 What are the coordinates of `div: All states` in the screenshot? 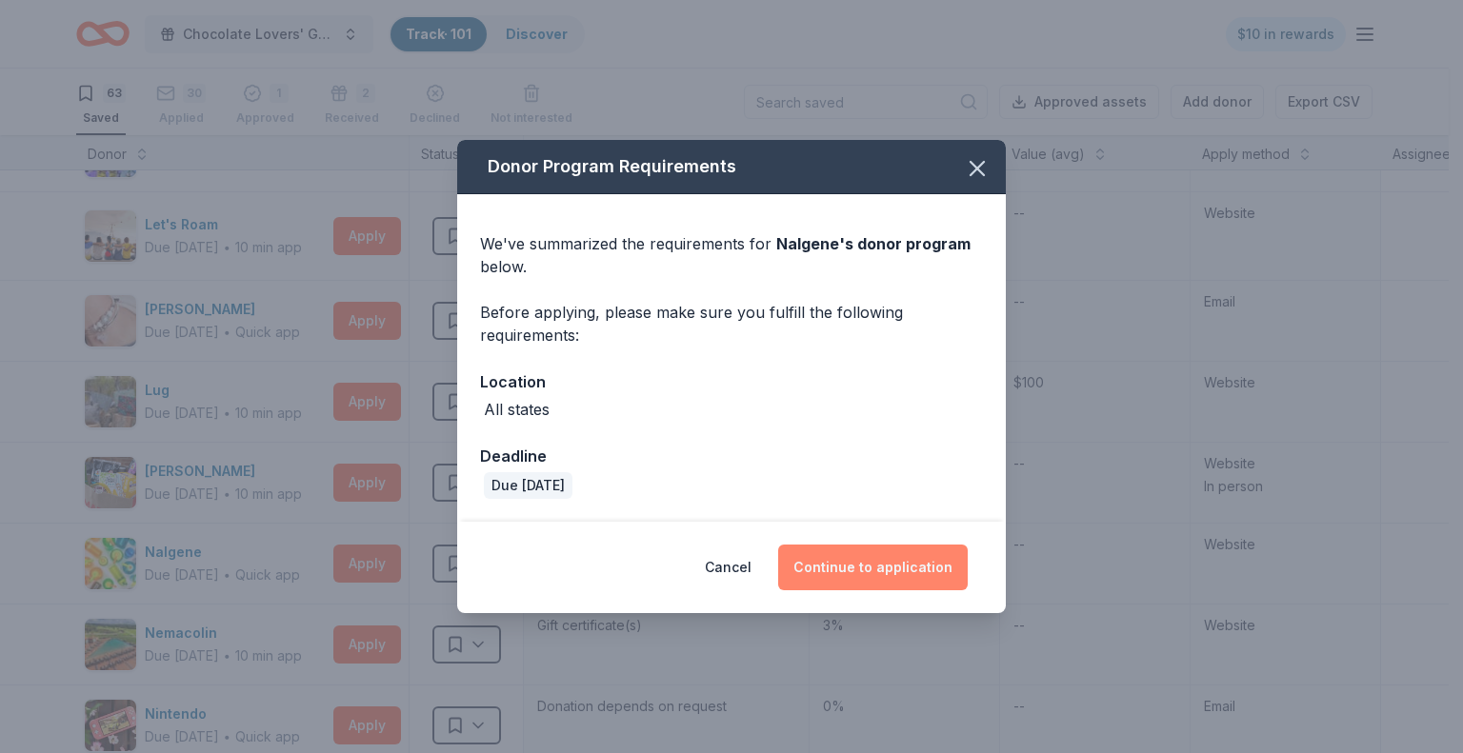 It's located at (516, 409).